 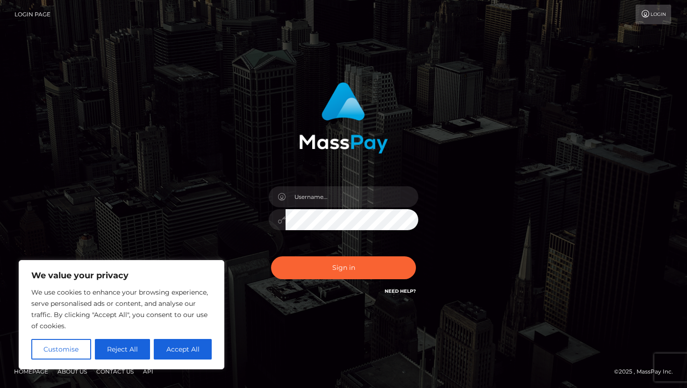 I want to click on button: Accept All, so click(x=183, y=349).